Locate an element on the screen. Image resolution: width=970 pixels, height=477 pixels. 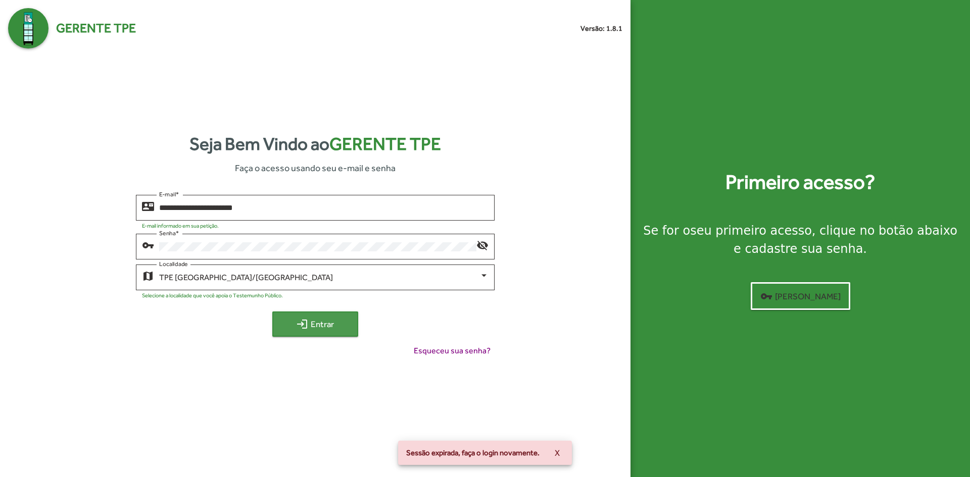
mat-icon: login is located at coordinates (302, 324).